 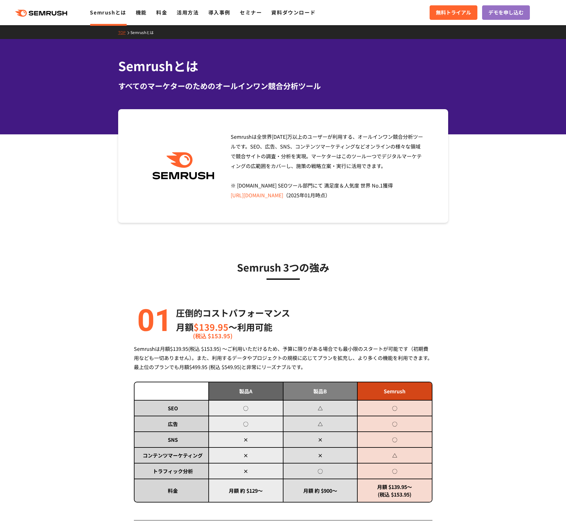 I want to click on p: 月額 〜利用可能, so click(x=233, y=327).